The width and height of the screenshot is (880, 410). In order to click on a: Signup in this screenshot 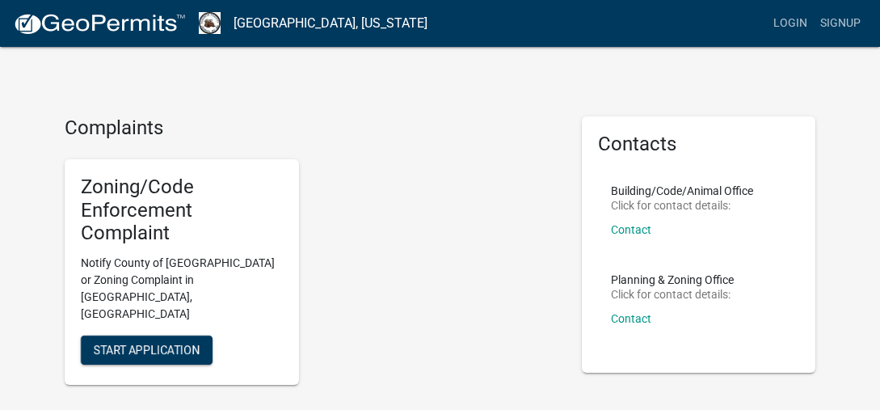, I will do `click(841, 23)`.